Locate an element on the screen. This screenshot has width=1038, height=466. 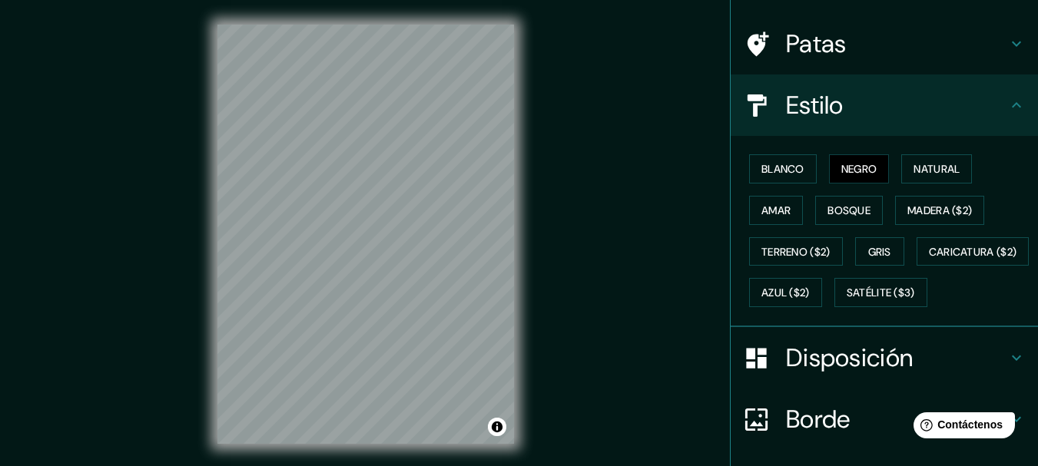
font: Caricatura ($2) is located at coordinates (973, 252).